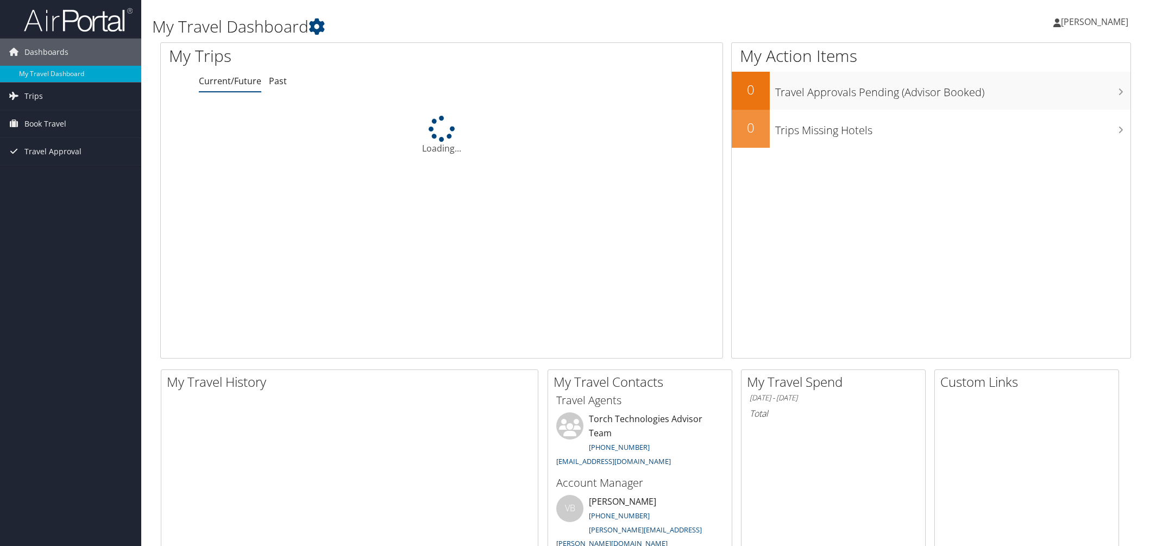 The height and width of the screenshot is (546, 1150). Describe the element at coordinates (833, 413) in the screenshot. I see `h6: Total` at that location.